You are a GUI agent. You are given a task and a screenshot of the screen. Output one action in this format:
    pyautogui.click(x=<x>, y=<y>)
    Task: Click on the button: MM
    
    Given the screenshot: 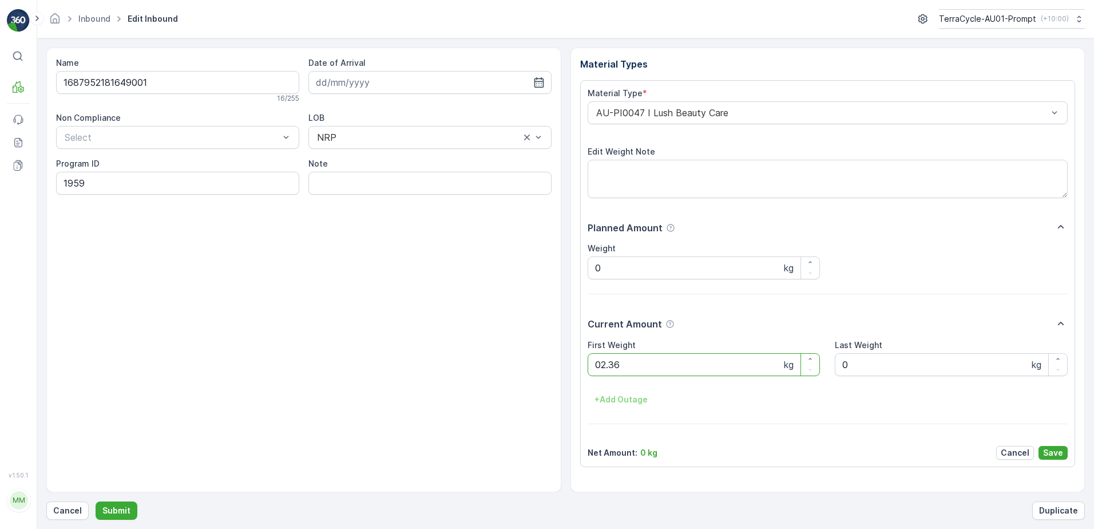 What is the action you would take?
    pyautogui.click(x=18, y=500)
    